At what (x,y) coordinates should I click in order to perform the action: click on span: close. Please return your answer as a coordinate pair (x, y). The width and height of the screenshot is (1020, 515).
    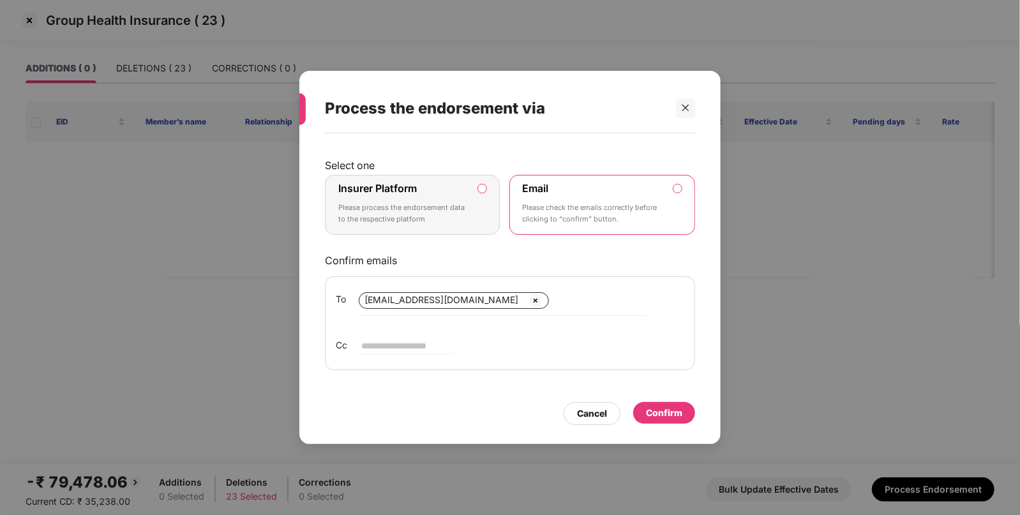
    Looking at the image, I should click on (686, 108).